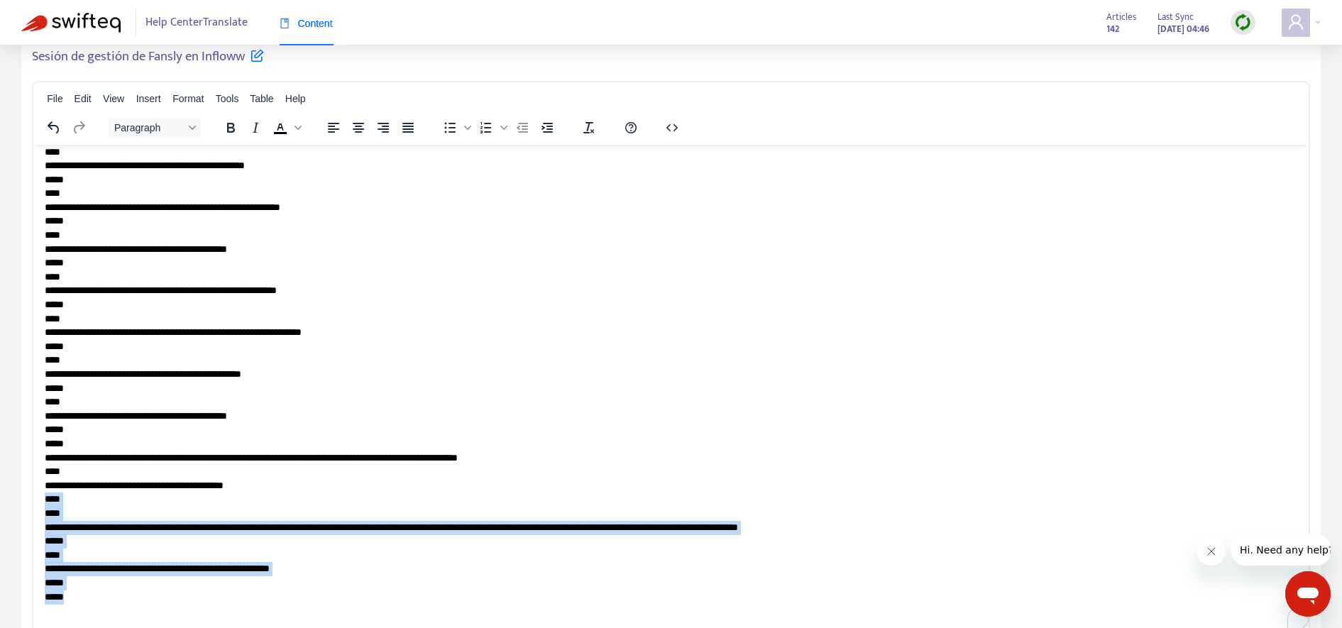 The image size is (1342, 628). I want to click on span: Insert, so click(148, 99).